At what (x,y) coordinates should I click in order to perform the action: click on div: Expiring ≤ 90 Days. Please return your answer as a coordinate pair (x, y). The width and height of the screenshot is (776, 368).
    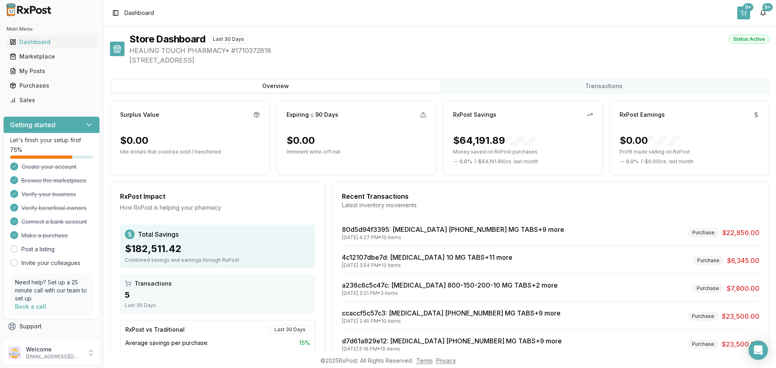
    Looking at the image, I should click on (312, 115).